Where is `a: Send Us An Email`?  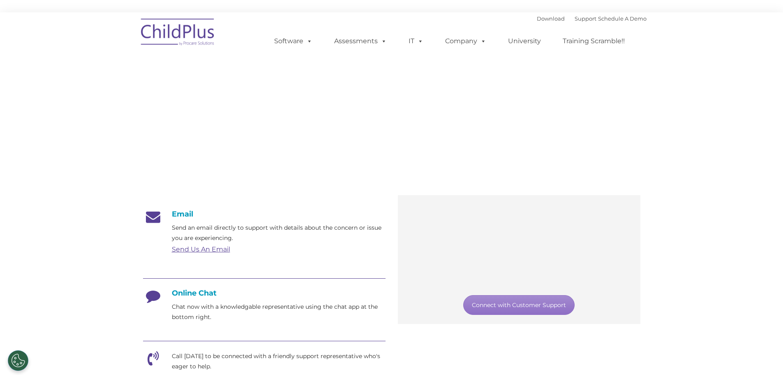 a: Send Us An Email is located at coordinates (201, 249).